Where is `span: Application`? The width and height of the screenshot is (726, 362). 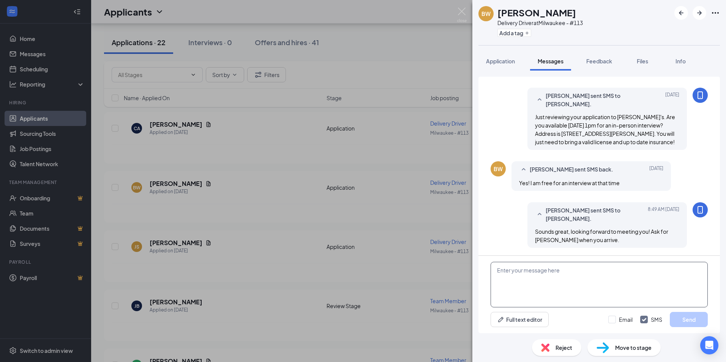
span: Application is located at coordinates (500, 61).